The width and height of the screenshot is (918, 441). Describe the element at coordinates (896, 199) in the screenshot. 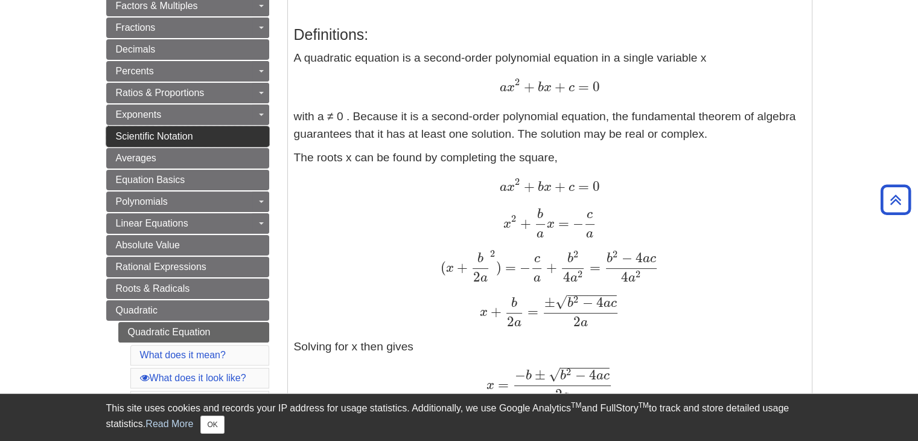

I see `a: Back to Top` at that location.